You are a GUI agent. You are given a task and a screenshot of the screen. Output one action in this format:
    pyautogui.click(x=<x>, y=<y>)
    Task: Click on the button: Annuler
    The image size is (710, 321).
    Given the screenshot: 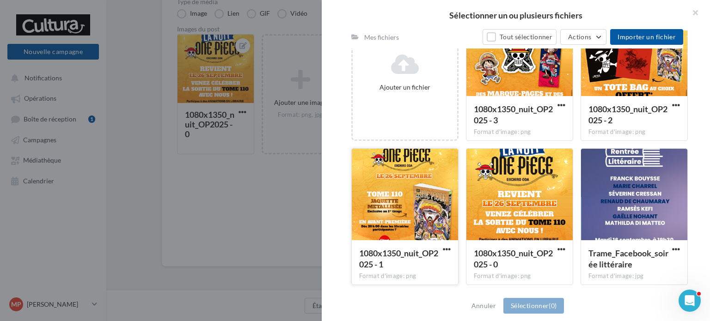 What is the action you would take?
    pyautogui.click(x=484, y=306)
    